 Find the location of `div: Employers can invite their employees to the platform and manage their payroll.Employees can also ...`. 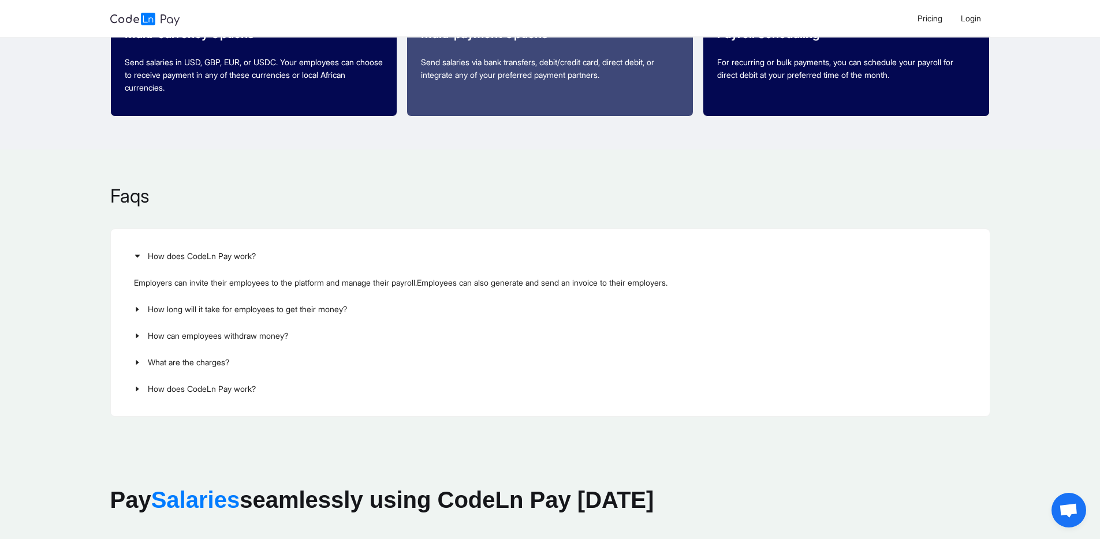

div: Employers can invite their employees to the platform and manage their payroll.Employees can also ... is located at coordinates (550, 283).